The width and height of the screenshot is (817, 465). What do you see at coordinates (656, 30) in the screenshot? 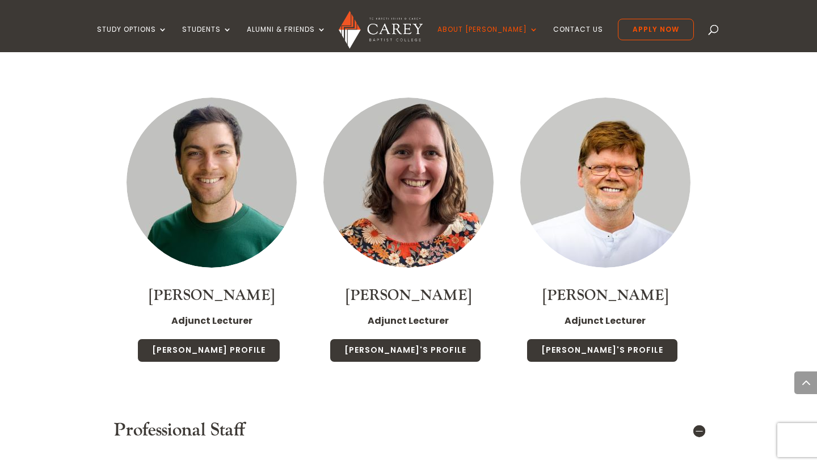
I see `a: Apply Now` at bounding box center [656, 30].